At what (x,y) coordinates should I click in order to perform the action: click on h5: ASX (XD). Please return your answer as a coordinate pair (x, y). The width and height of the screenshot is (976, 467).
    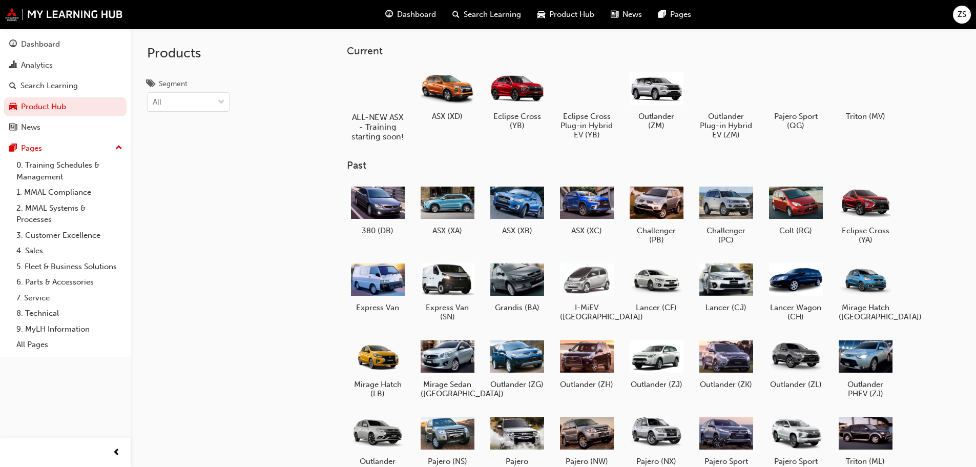
    Looking at the image, I should click on (447, 116).